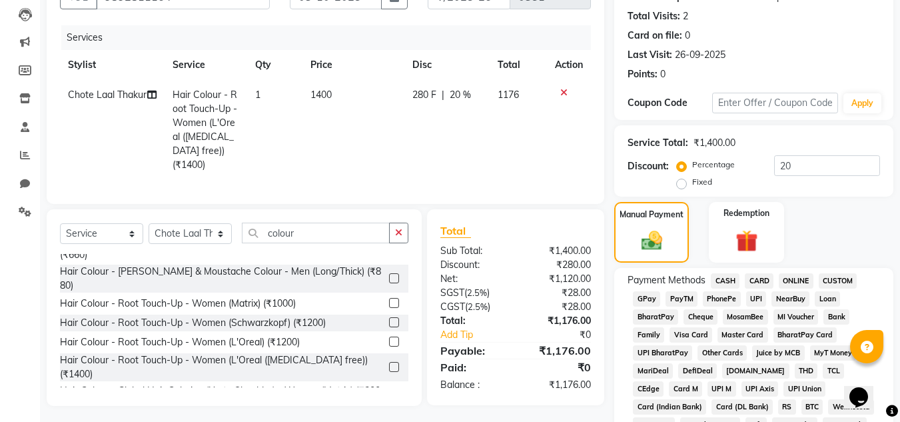  What do you see at coordinates (804, 388) in the screenshot?
I see `span: UPI Union` at bounding box center [804, 388].